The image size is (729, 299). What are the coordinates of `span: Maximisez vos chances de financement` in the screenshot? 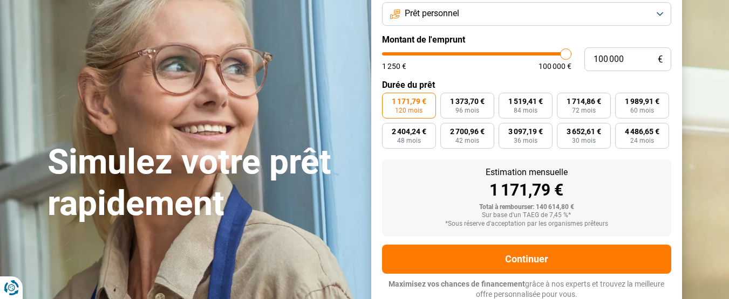 It's located at (456, 284).